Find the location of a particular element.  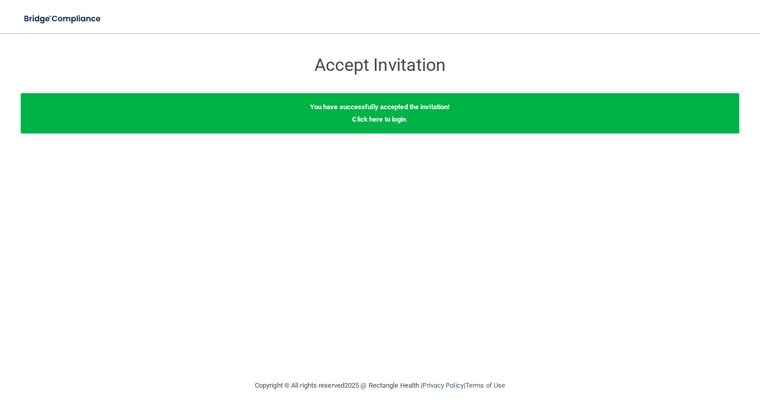

a: Terms of Use is located at coordinates (485, 385).